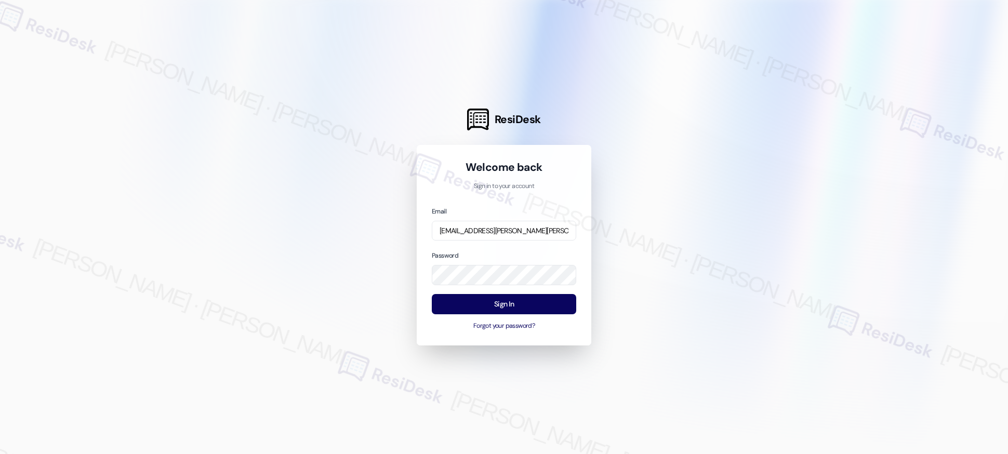 This screenshot has height=454, width=1008. I want to click on label: Password, so click(445, 256).